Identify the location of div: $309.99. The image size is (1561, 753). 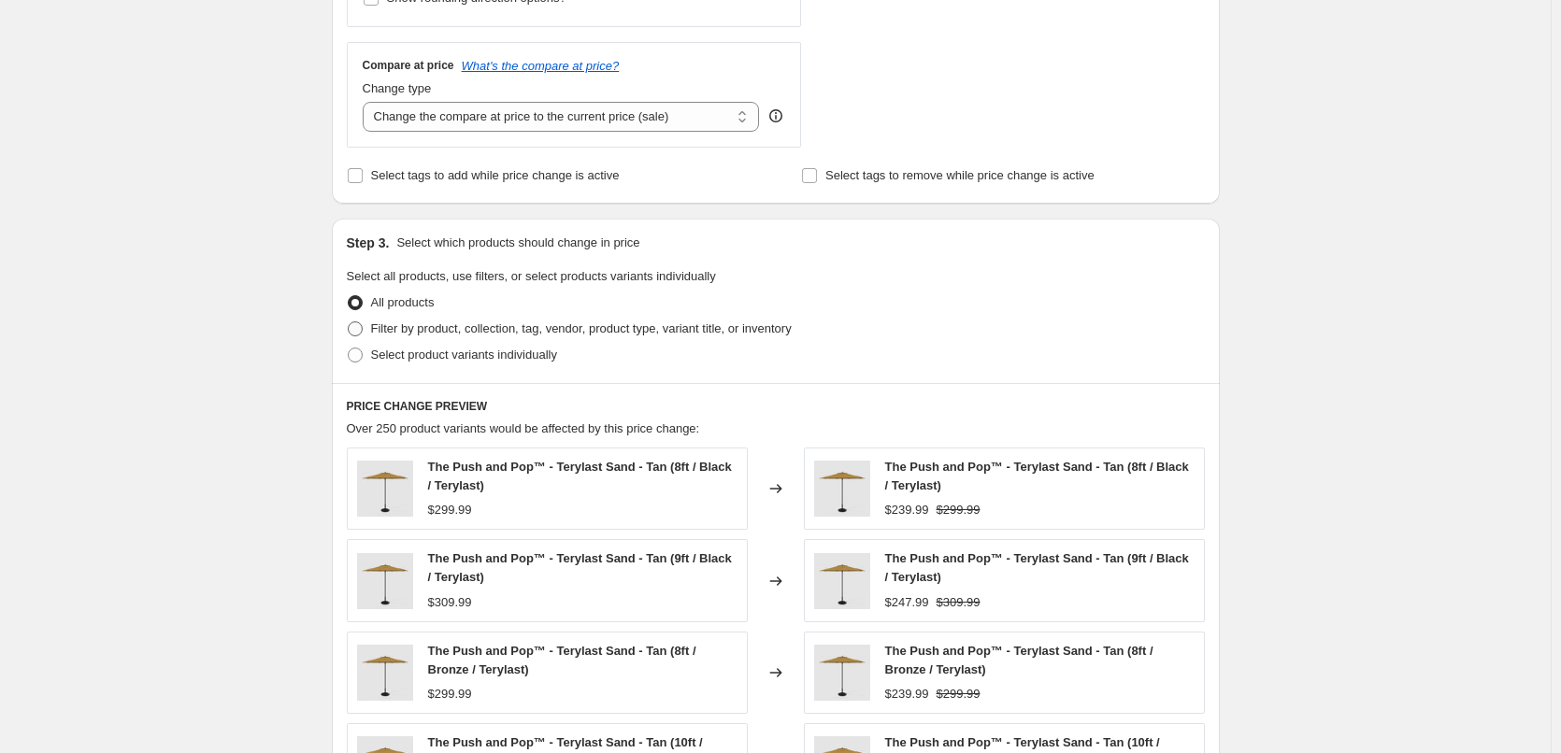
(450, 603).